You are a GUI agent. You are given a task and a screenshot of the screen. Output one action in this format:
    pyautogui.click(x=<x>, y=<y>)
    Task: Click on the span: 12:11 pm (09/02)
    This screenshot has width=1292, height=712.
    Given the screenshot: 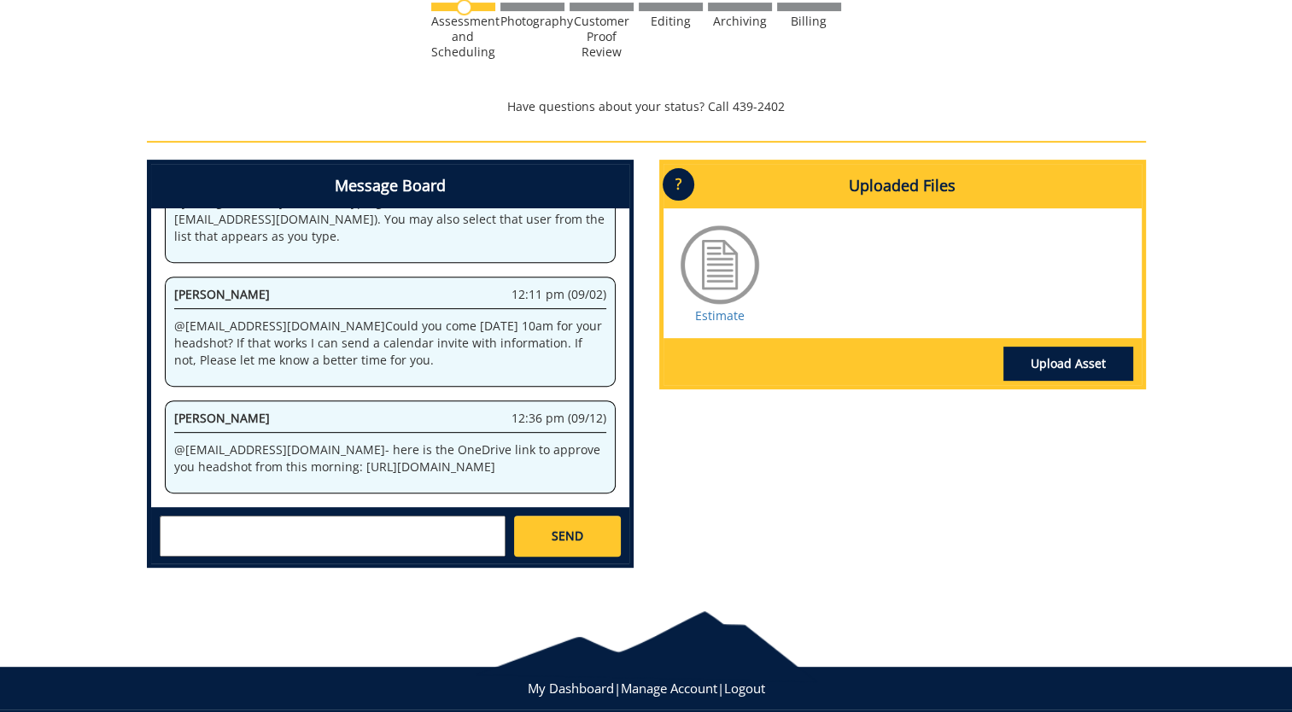 What is the action you would take?
    pyautogui.click(x=558, y=295)
    